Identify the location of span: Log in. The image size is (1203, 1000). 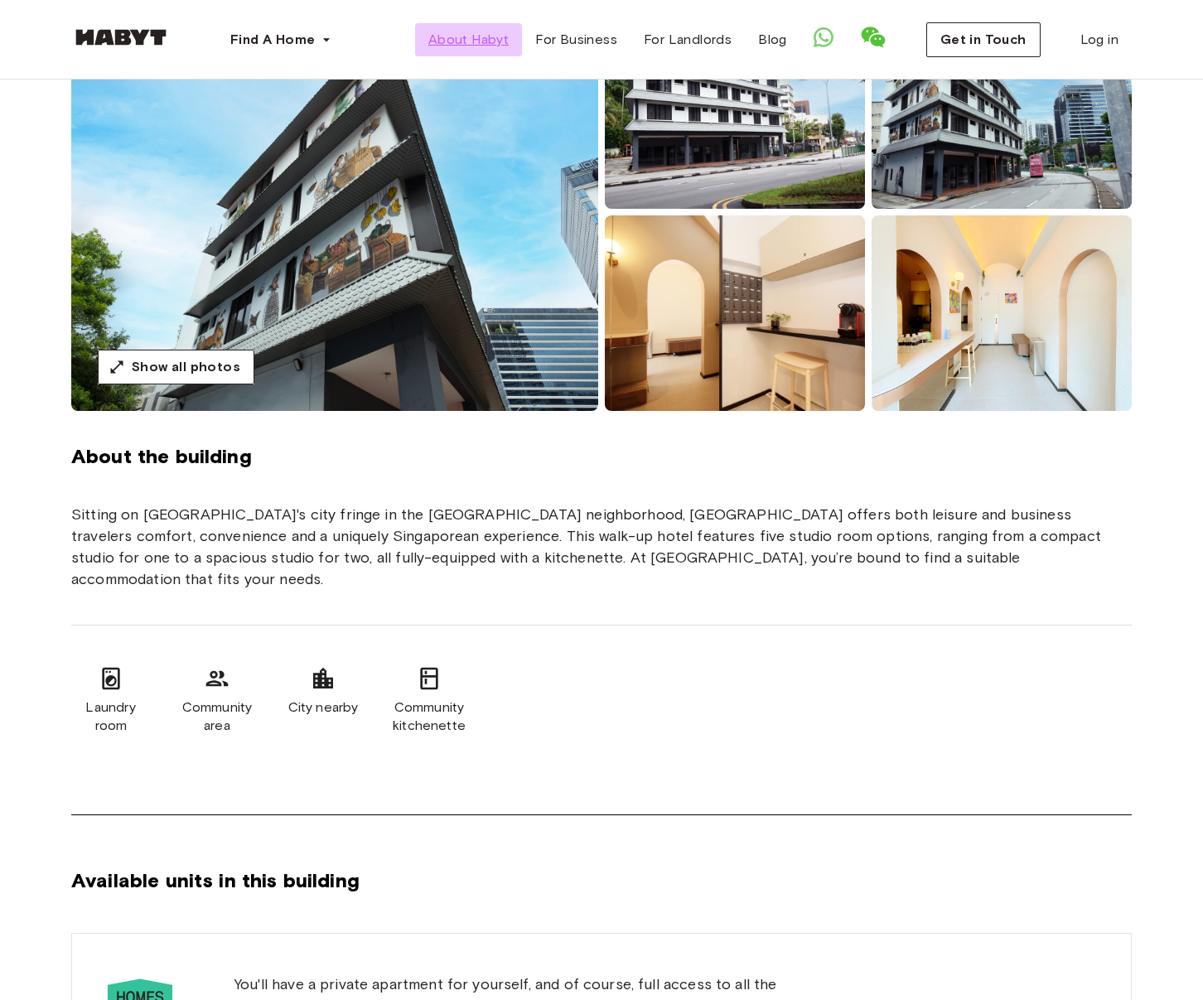
(1099, 40).